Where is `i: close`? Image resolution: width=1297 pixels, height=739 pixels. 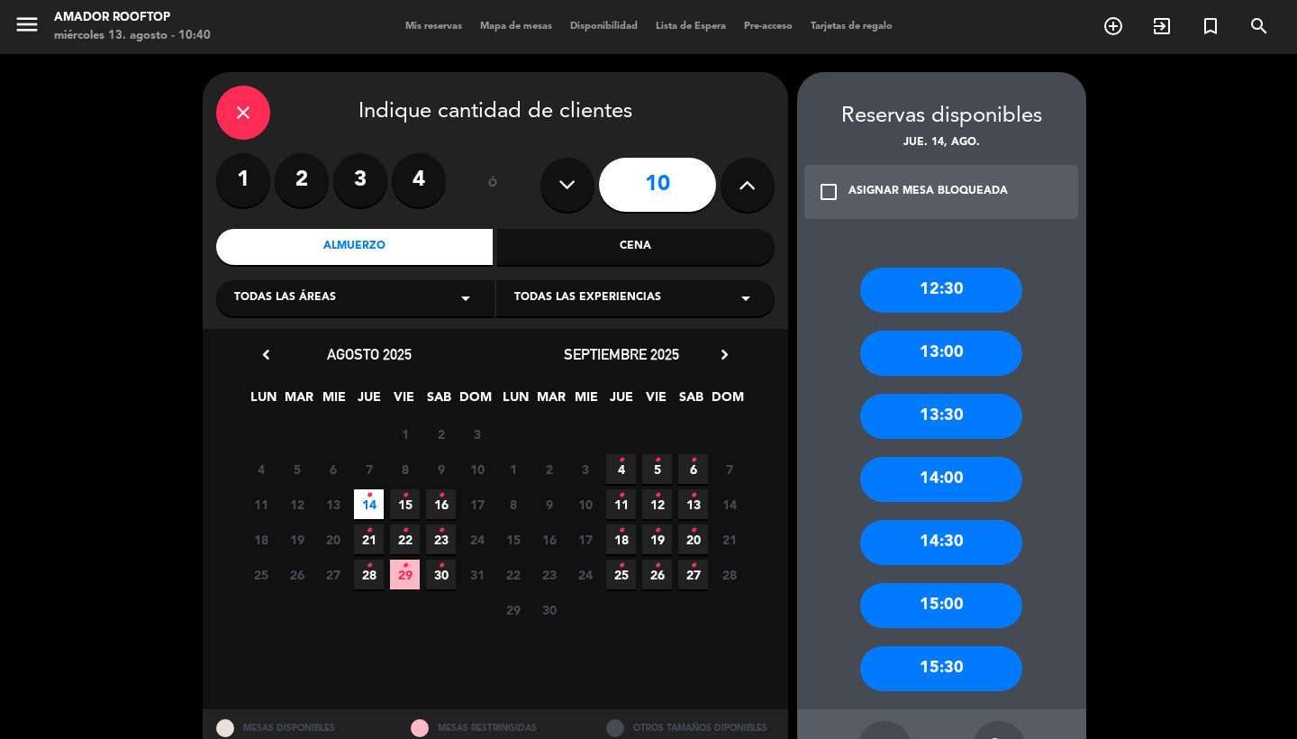
i: close is located at coordinates (243, 113).